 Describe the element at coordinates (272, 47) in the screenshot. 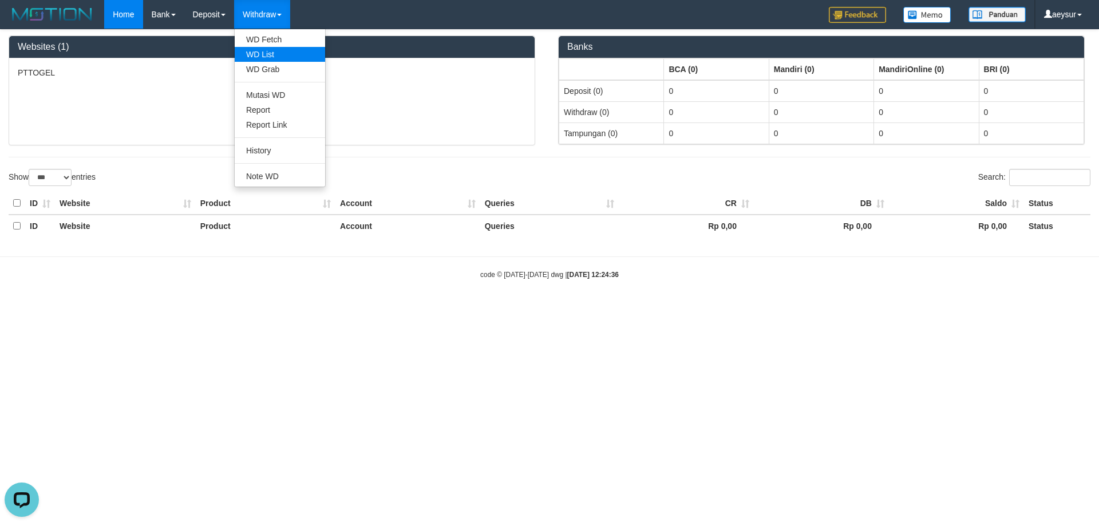

I see `h3: Websites (1)` at that location.